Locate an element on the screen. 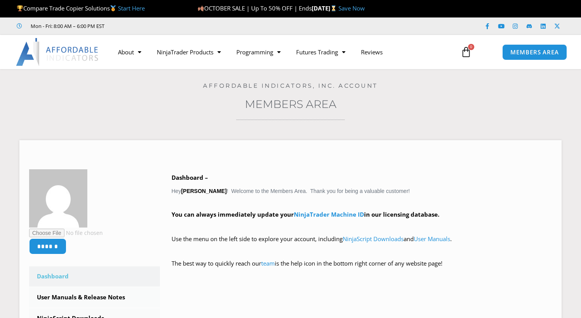 This screenshot has width=581, height=318. a: NinjaTrader Products is located at coordinates (189, 52).